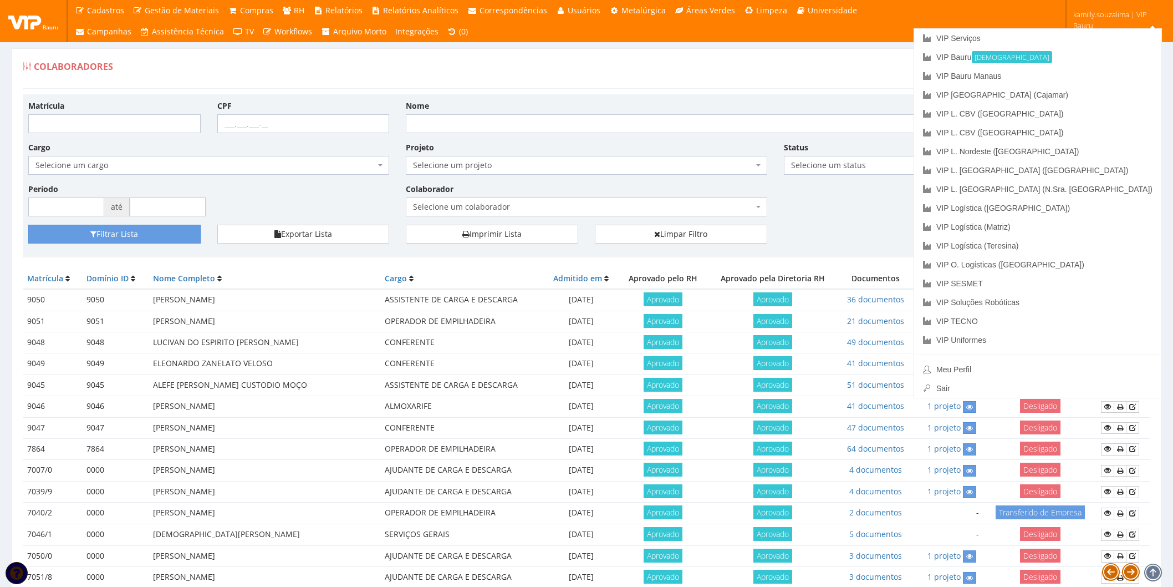 This screenshot has width=1173, height=587. Describe the element at coordinates (1038, 369) in the screenshot. I see `a: Meu Perfil` at that location.